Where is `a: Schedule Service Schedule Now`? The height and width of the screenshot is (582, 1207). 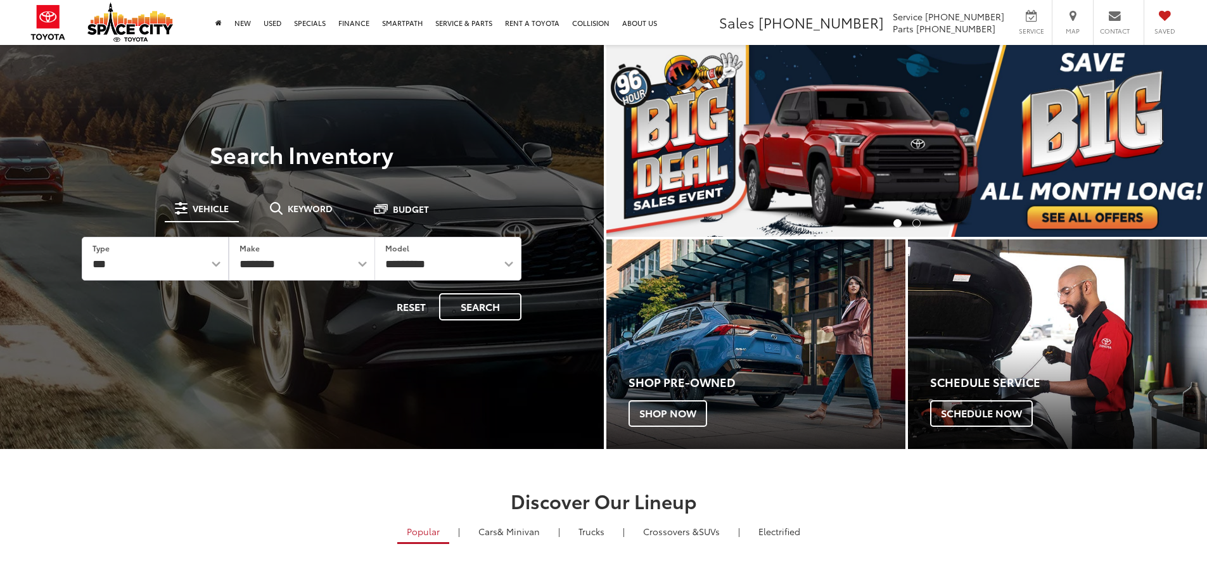 a: Schedule Service Schedule Now is located at coordinates (1057, 344).